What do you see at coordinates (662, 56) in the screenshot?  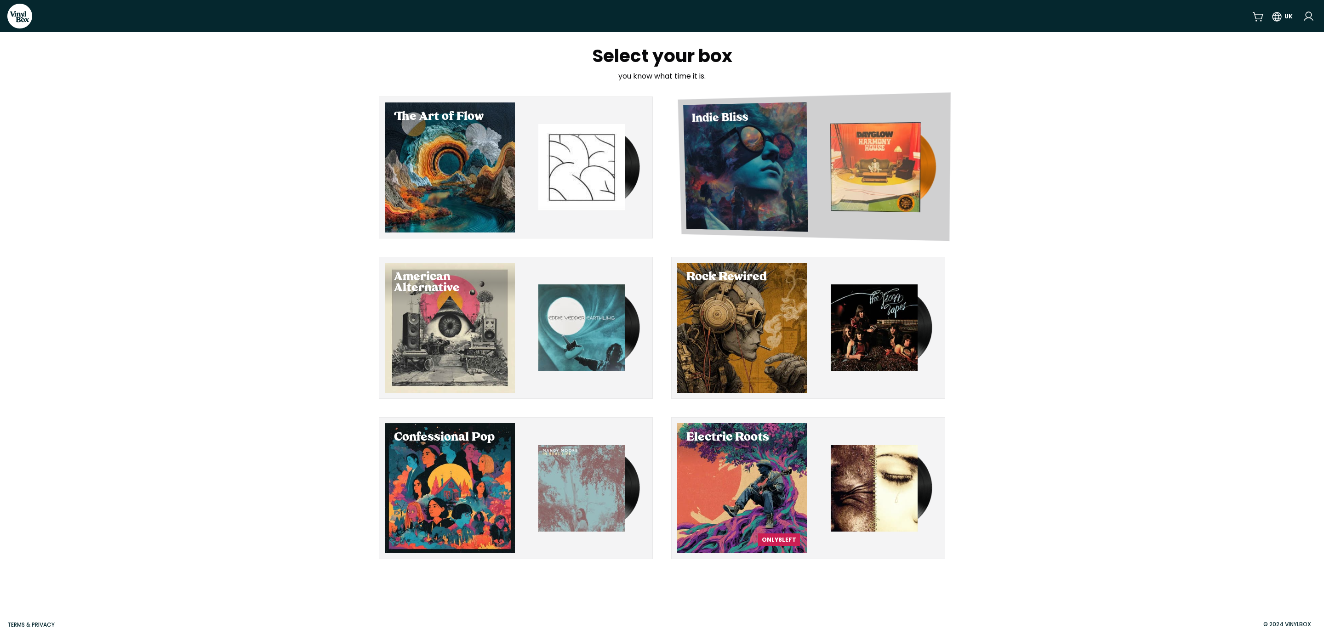 I see `h1: Select your box` at bounding box center [662, 56].